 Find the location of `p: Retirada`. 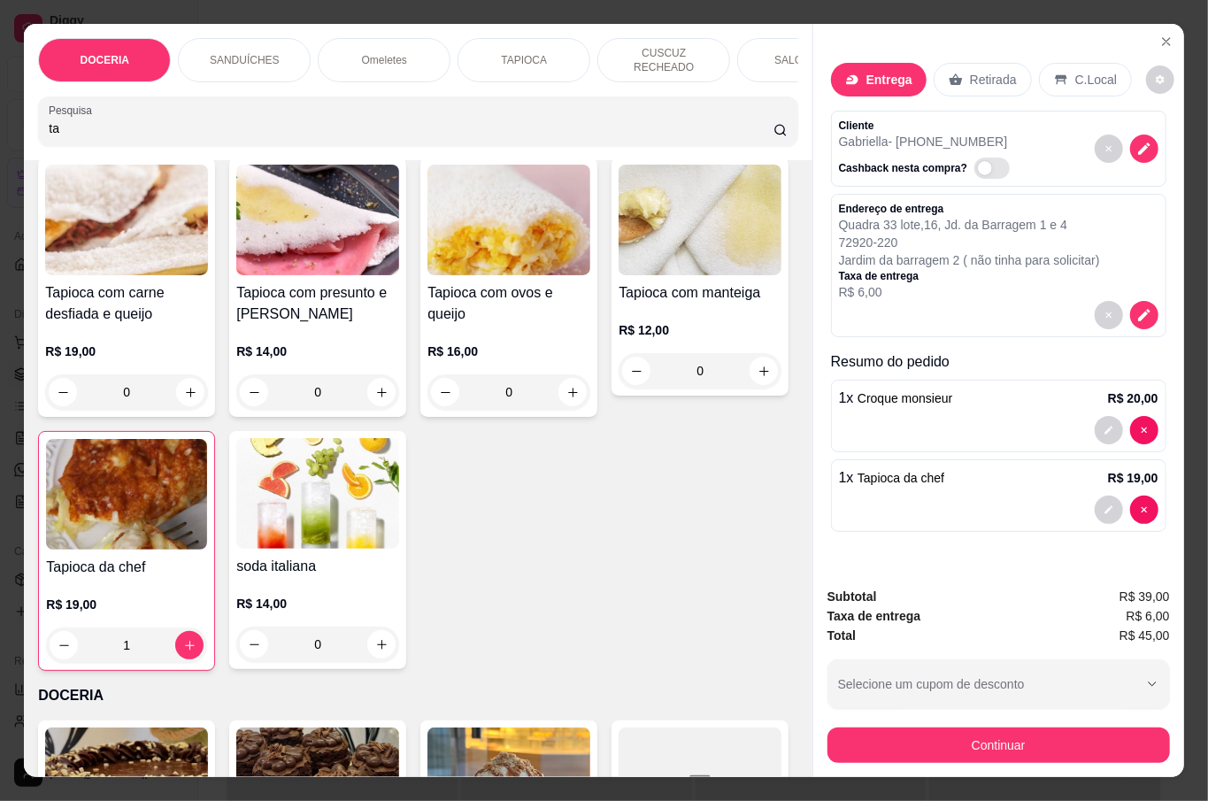

p: Retirada is located at coordinates (993, 80).